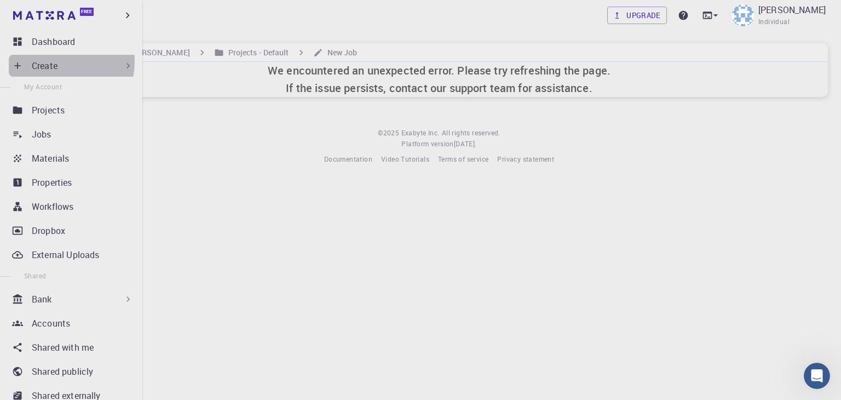 The width and height of the screenshot is (841, 400). Describe the element at coordinates (471, 133) in the screenshot. I see `span: All rights reserved.` at that location.